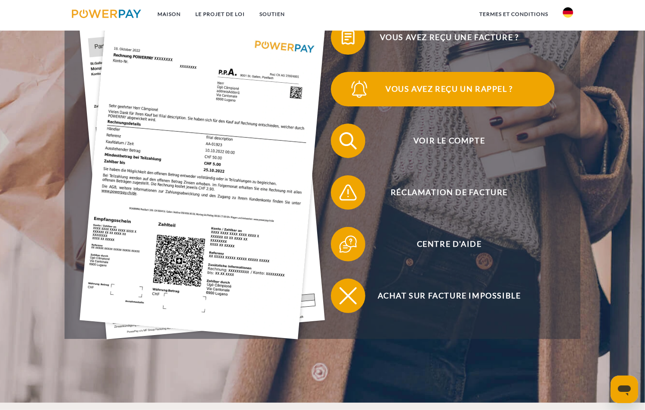 The image size is (645, 410). What do you see at coordinates (450, 244) in the screenshot?
I see `font: Centre d'aide` at bounding box center [450, 244].